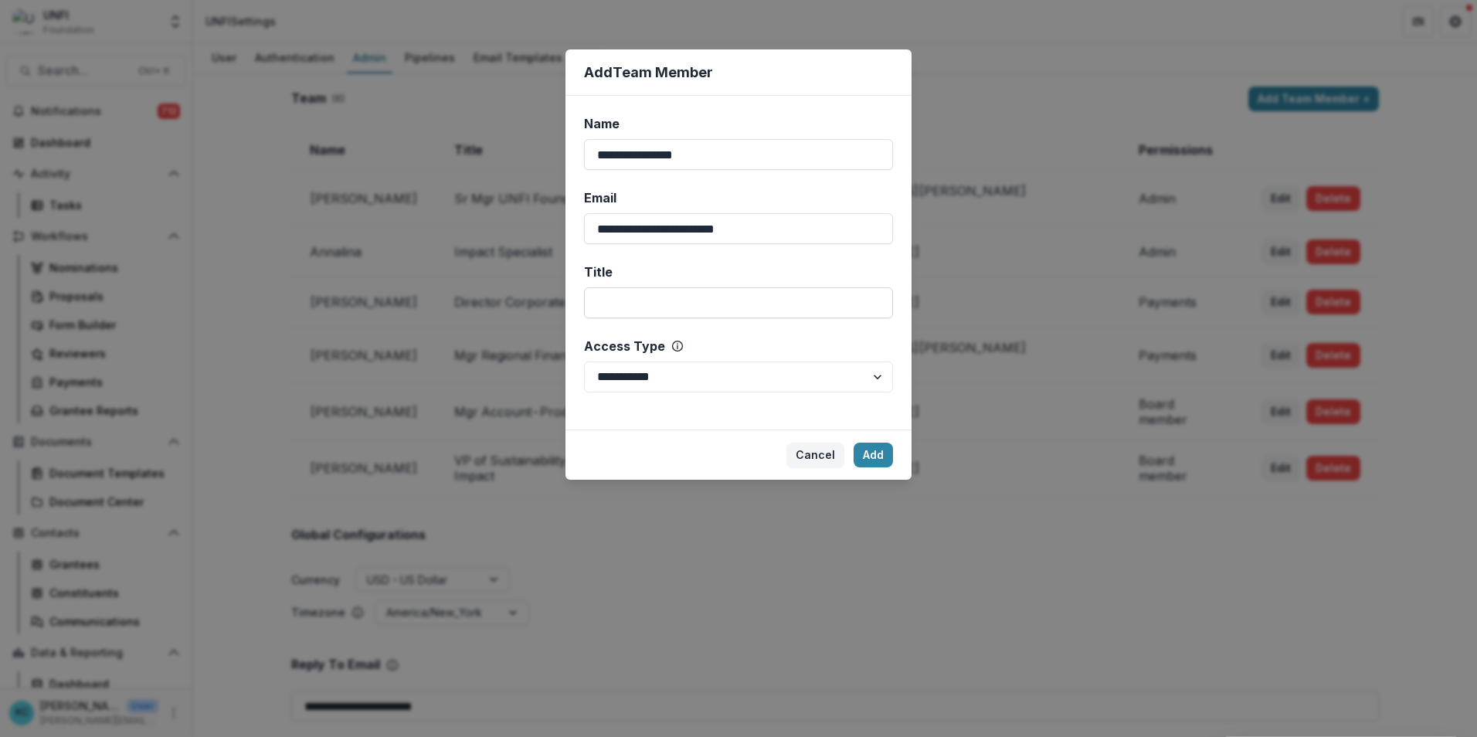  What do you see at coordinates (624, 346) in the screenshot?
I see `span: Access Type` at bounding box center [624, 346].